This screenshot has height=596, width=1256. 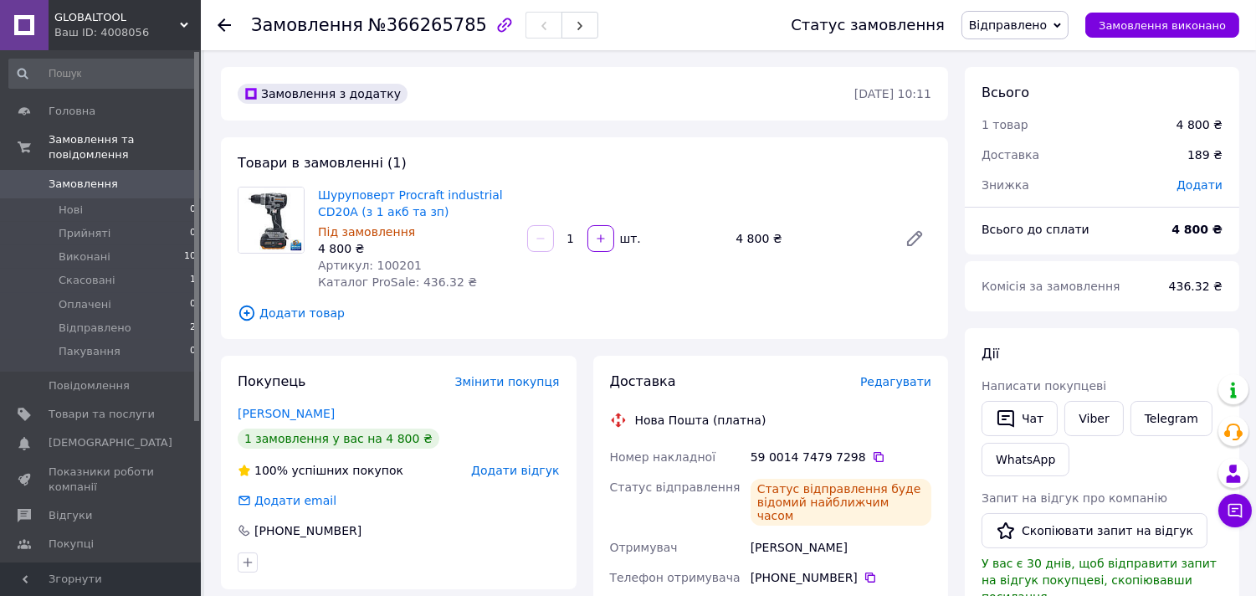 I want to click on span: №366265785, so click(x=428, y=25).